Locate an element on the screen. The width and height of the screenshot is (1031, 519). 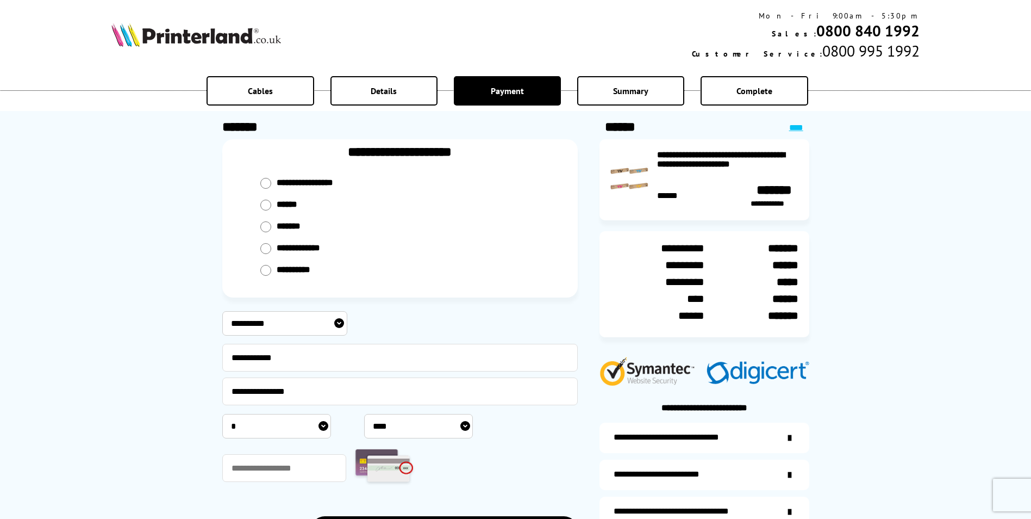
span: Details is located at coordinates (384, 91).